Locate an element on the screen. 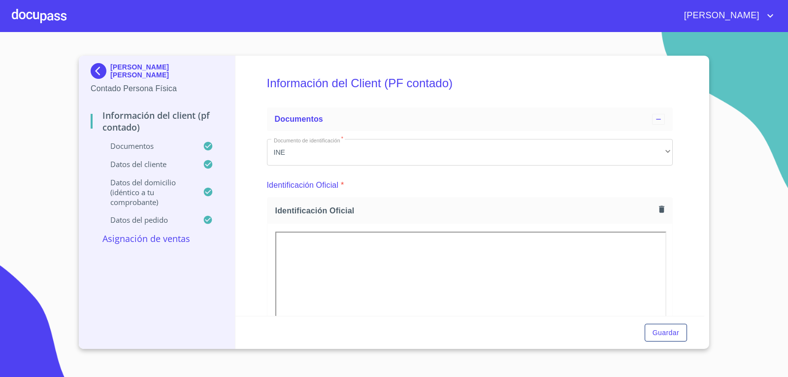 This screenshot has width=788, height=377. span: Documentos is located at coordinates (299, 119).